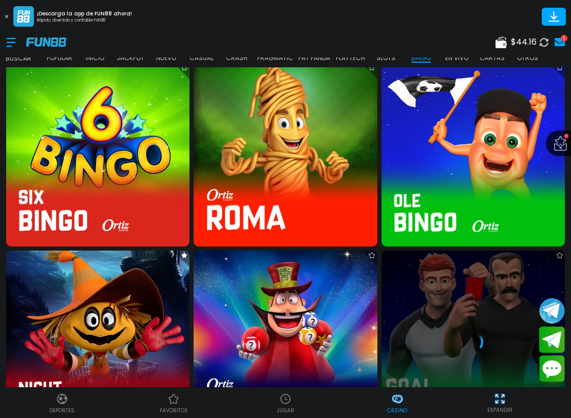 This screenshot has height=418, width=571. I want to click on img: Six Bingo, so click(98, 154).